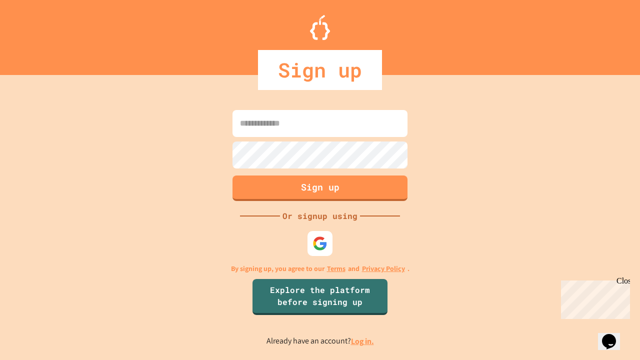 Image resolution: width=640 pixels, height=360 pixels. What do you see at coordinates (37, 34) in the screenshot?
I see `div: Chat with us now!Close` at bounding box center [37, 34].